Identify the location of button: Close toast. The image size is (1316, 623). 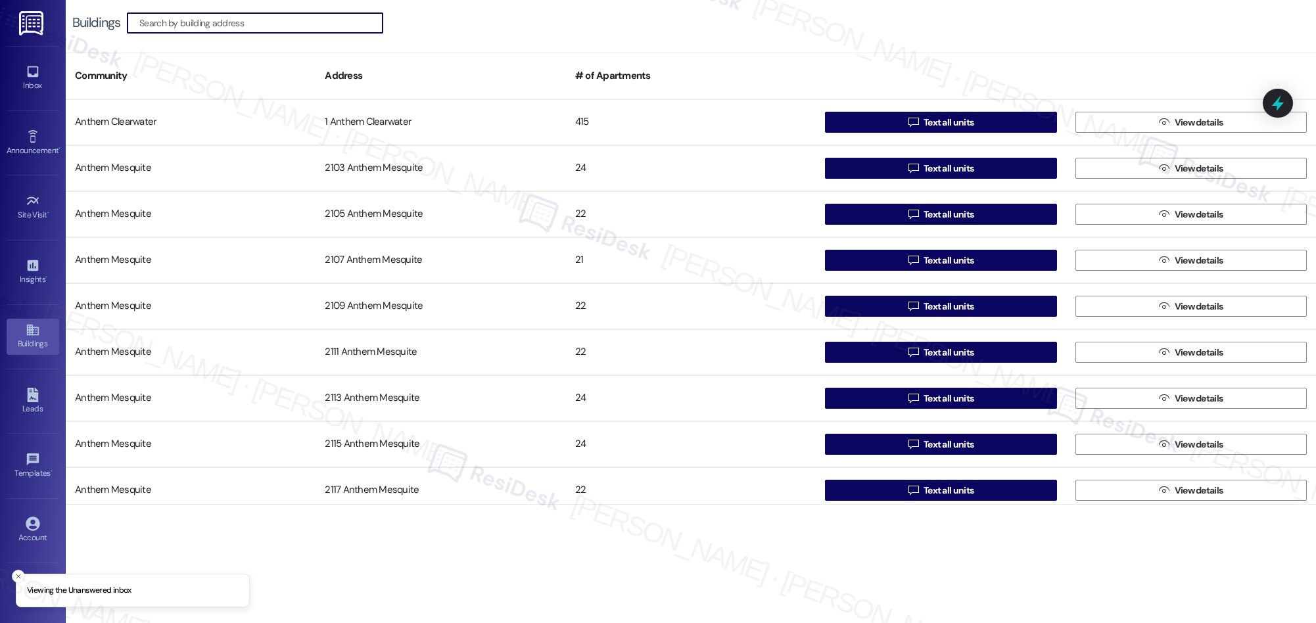
(18, 577).